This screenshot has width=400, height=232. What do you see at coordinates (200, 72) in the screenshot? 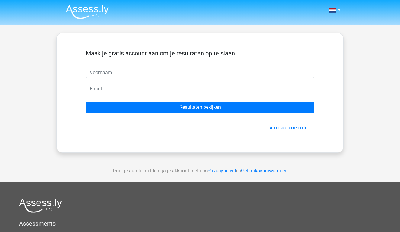
I see `input: Voornaam` at bounding box center [200, 72].